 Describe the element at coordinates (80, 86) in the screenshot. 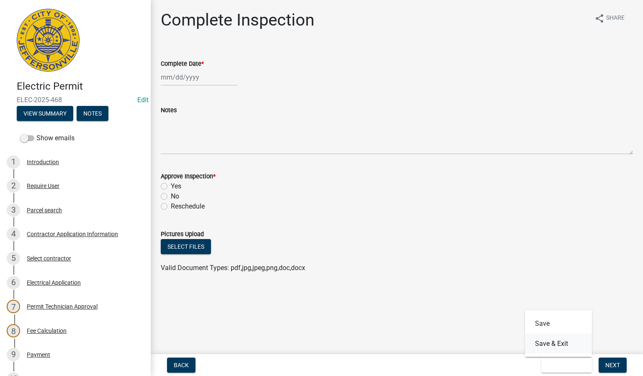

I see `h4: Electric Permit` at that location.